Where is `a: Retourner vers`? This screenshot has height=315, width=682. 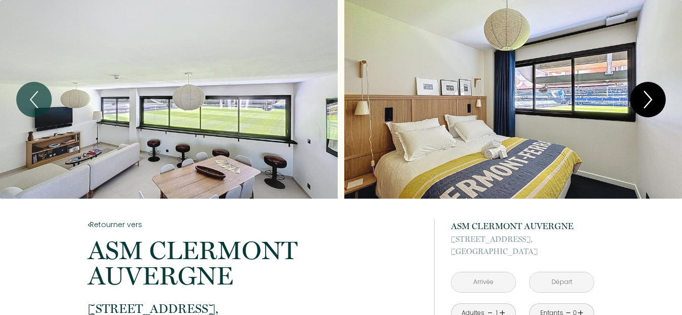
a: Retourner vers is located at coordinates (255, 225).